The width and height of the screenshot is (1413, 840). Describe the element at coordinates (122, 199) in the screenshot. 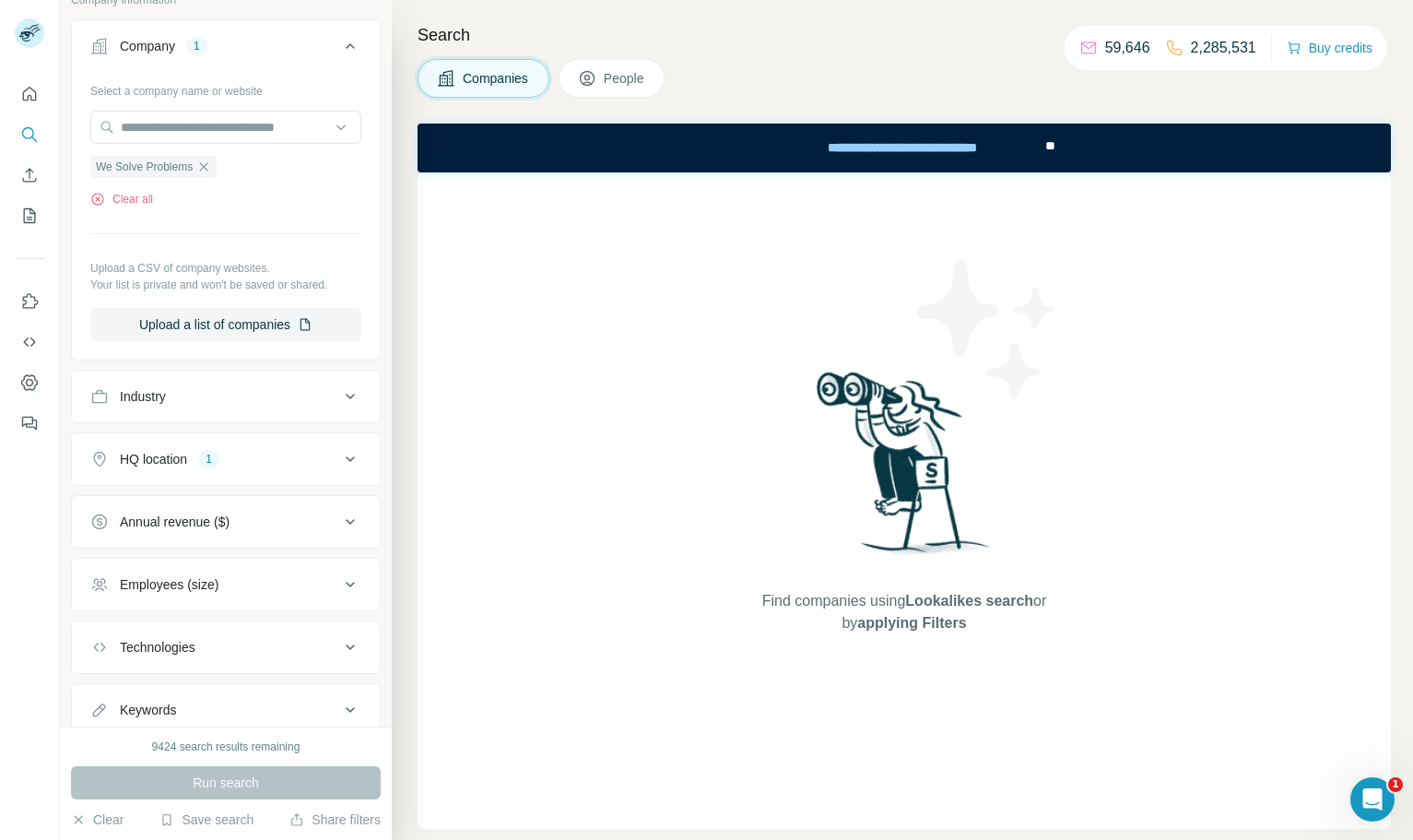

I see `button: Clear all` at that location.